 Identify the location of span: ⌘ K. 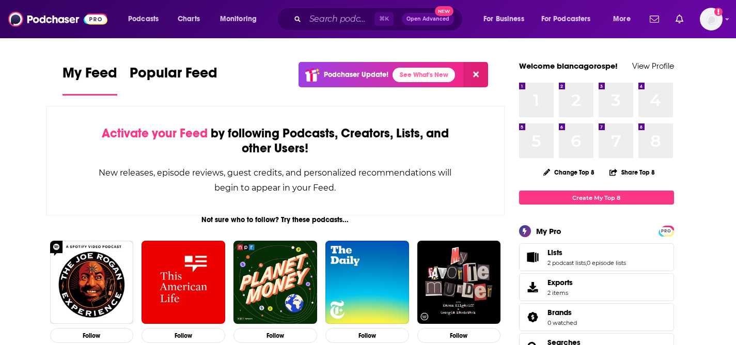
(384, 19).